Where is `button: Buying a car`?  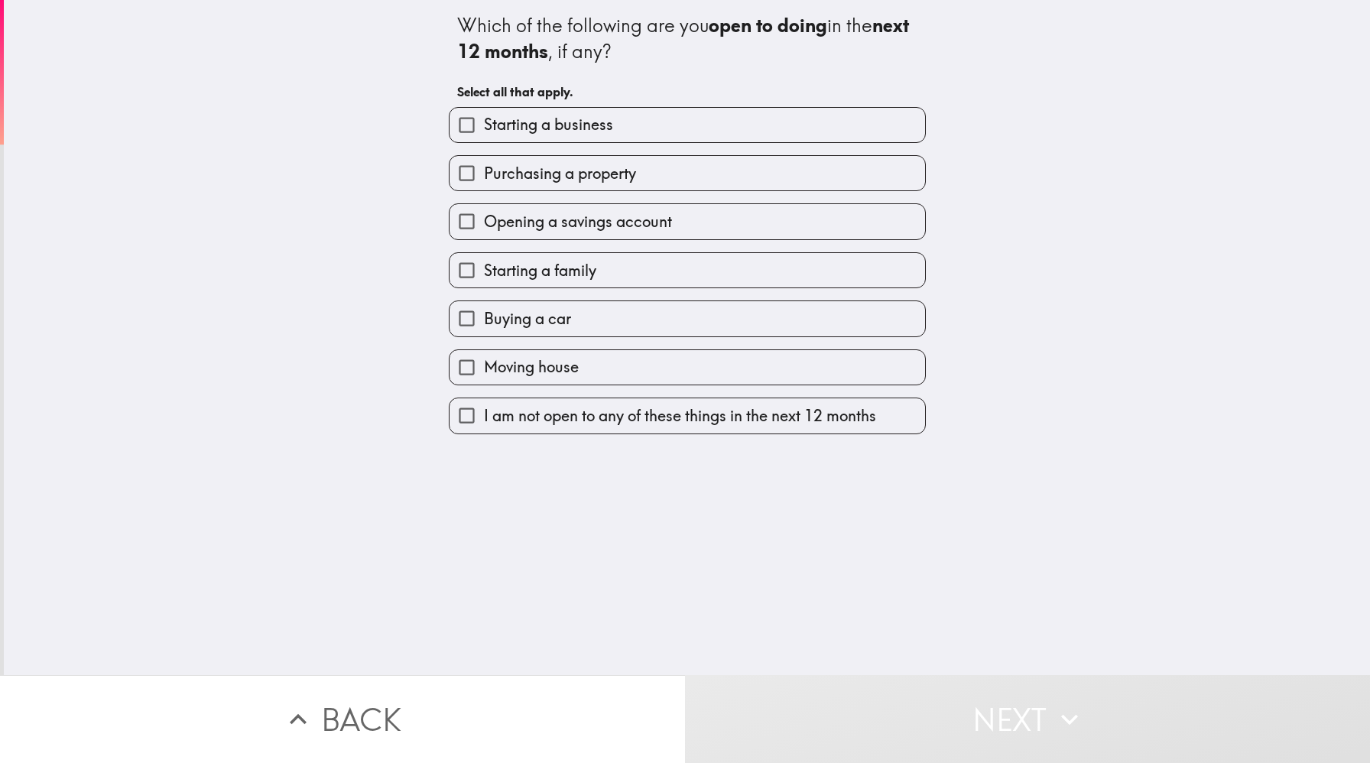
button: Buying a car is located at coordinates (687, 318).